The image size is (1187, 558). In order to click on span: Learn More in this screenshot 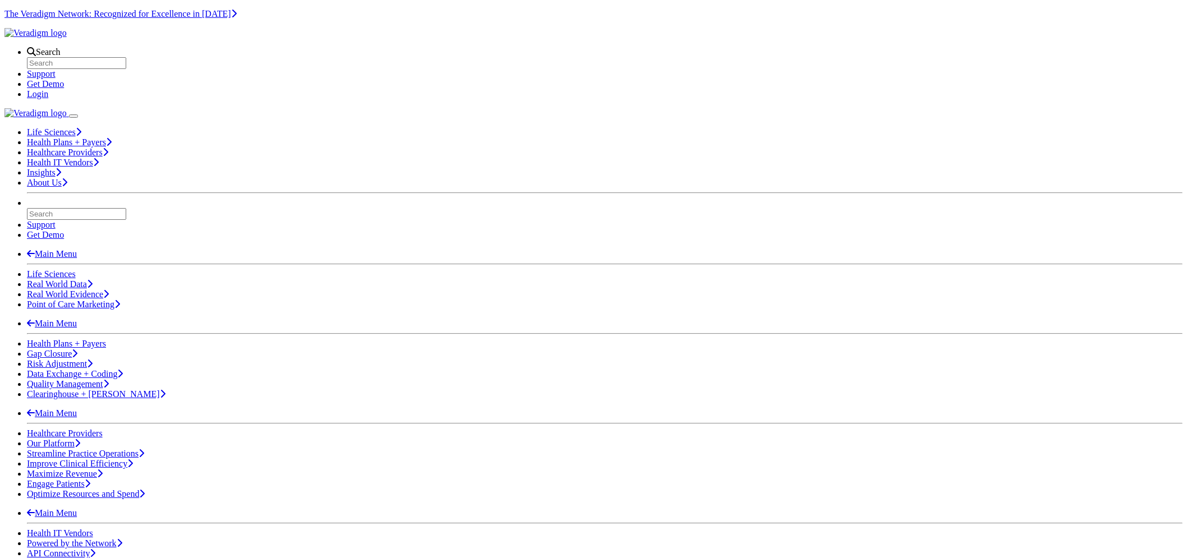, I will do `click(234, 13)`.